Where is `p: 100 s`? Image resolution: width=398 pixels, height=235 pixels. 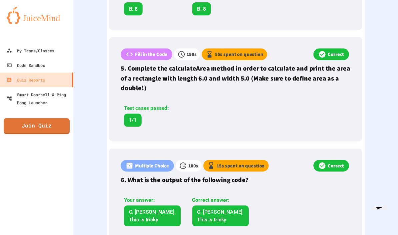
p: 100 s is located at coordinates (193, 166).